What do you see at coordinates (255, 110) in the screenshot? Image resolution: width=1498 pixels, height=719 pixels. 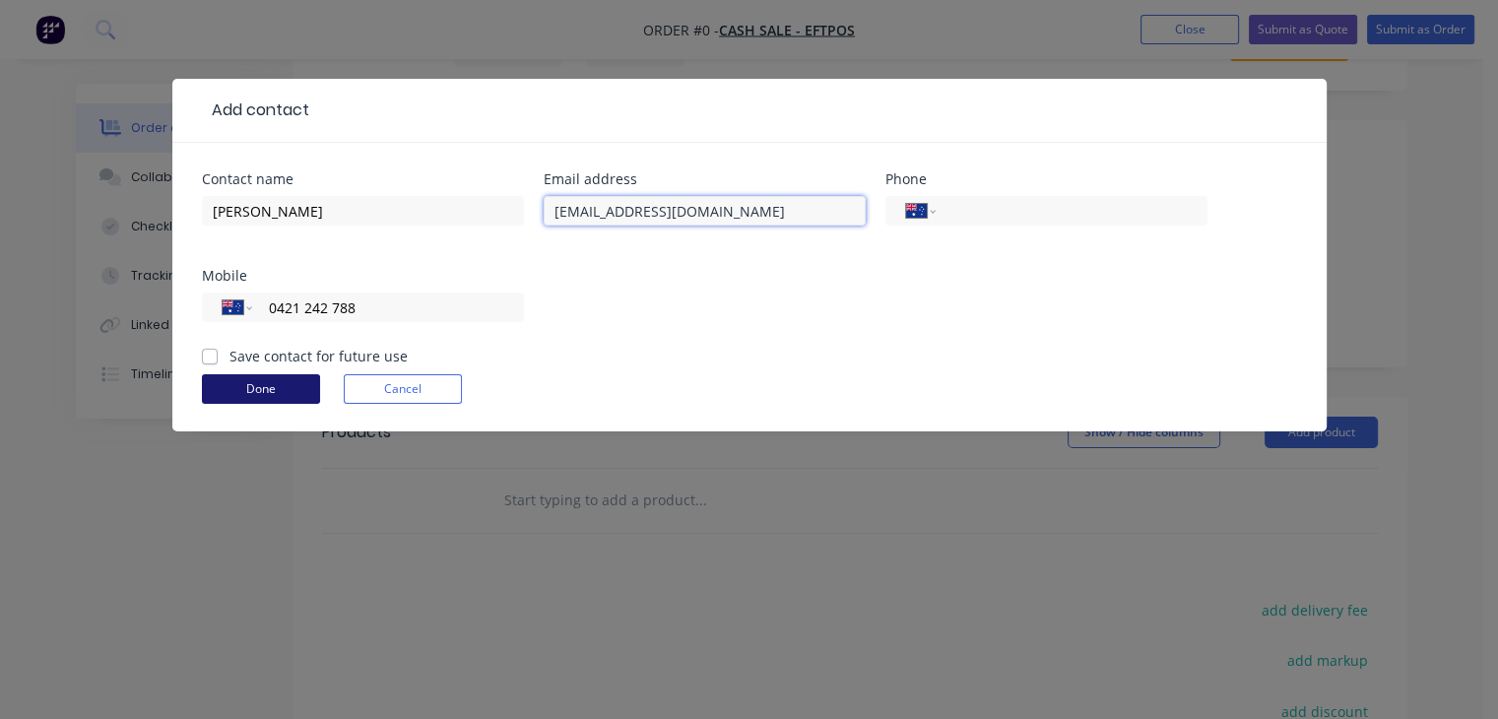 I see `div: Add contact` at bounding box center [255, 110].